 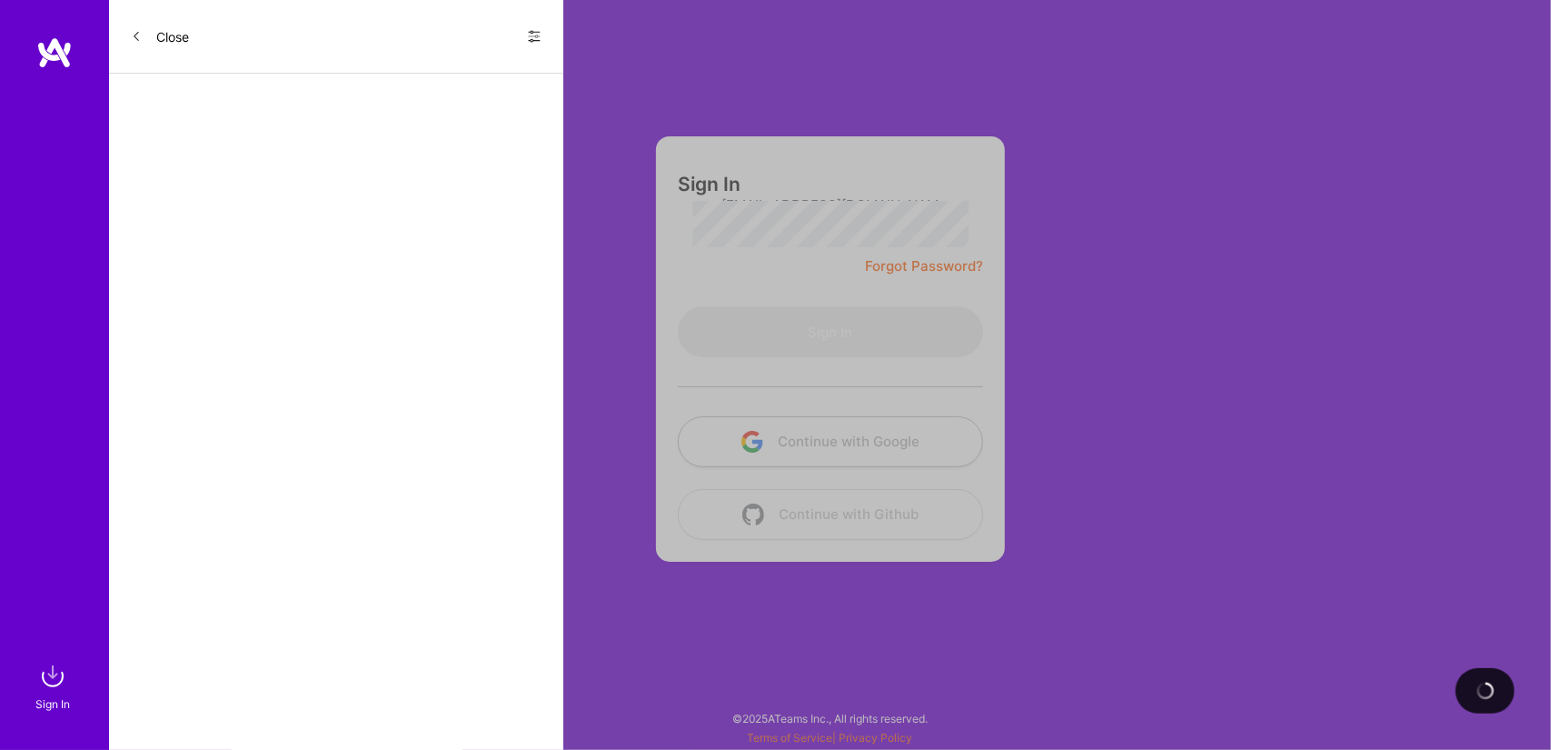 What do you see at coordinates (55, 685) in the screenshot?
I see `a: sign inSign In` at bounding box center [55, 685].